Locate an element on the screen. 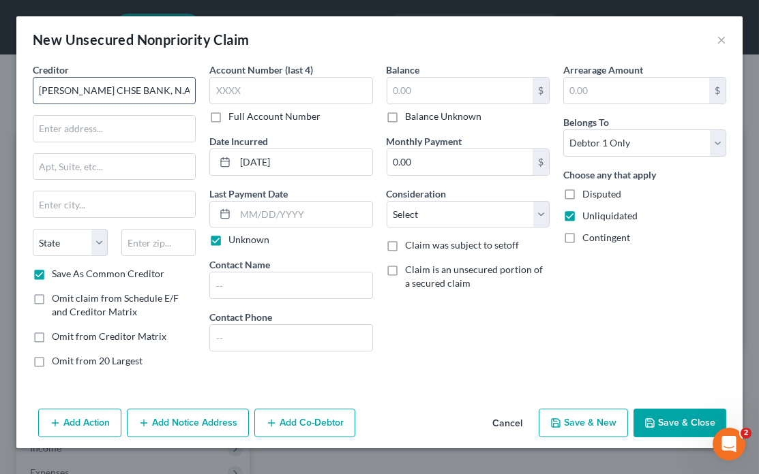  label: Contact Name is located at coordinates (239, 264).